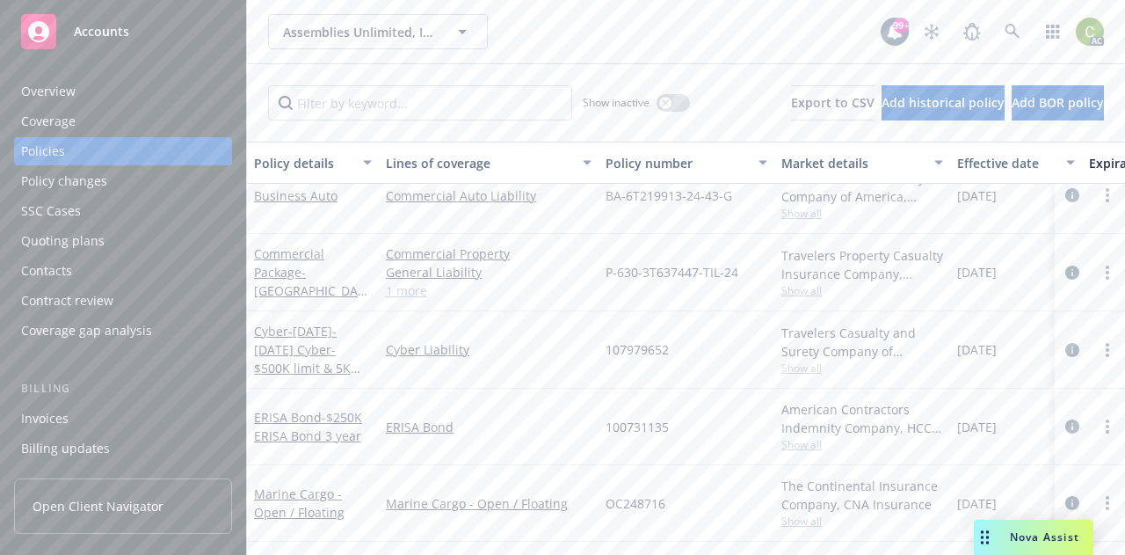 Image resolution: width=1125 pixels, height=555 pixels. Describe the element at coordinates (669, 195) in the screenshot. I see `span: BA-6T219913-24-43-G` at that location.